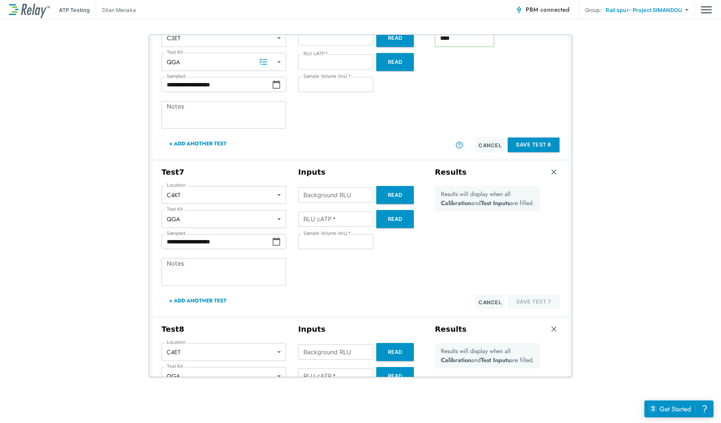 The image size is (721, 423). What do you see at coordinates (542, 10) in the screenshot?
I see `button: PBM connected` at bounding box center [542, 10].